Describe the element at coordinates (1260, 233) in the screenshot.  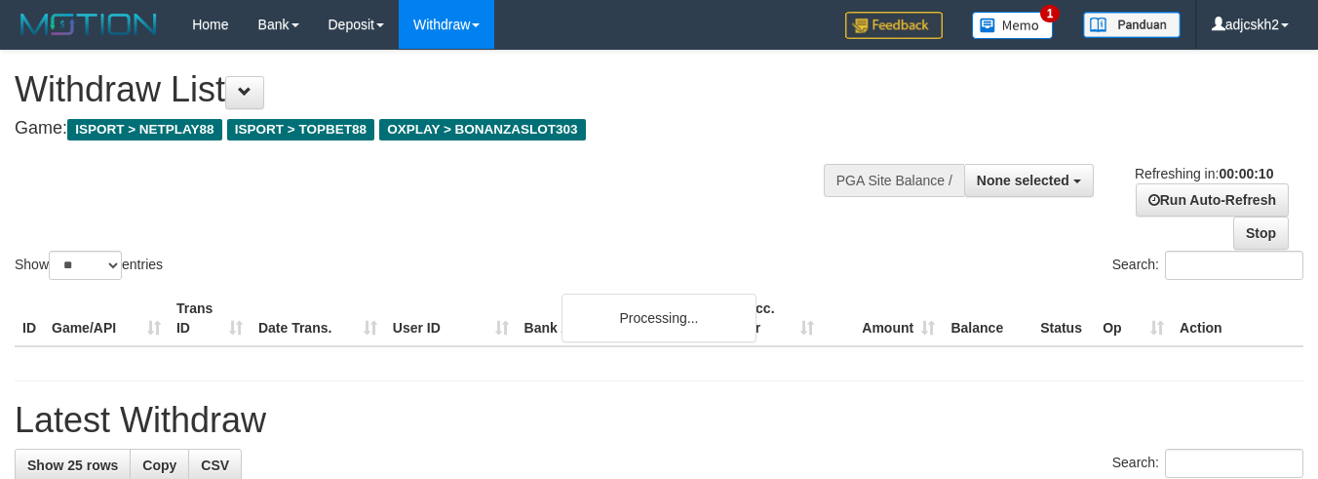
I see `a: Stop` at that location.